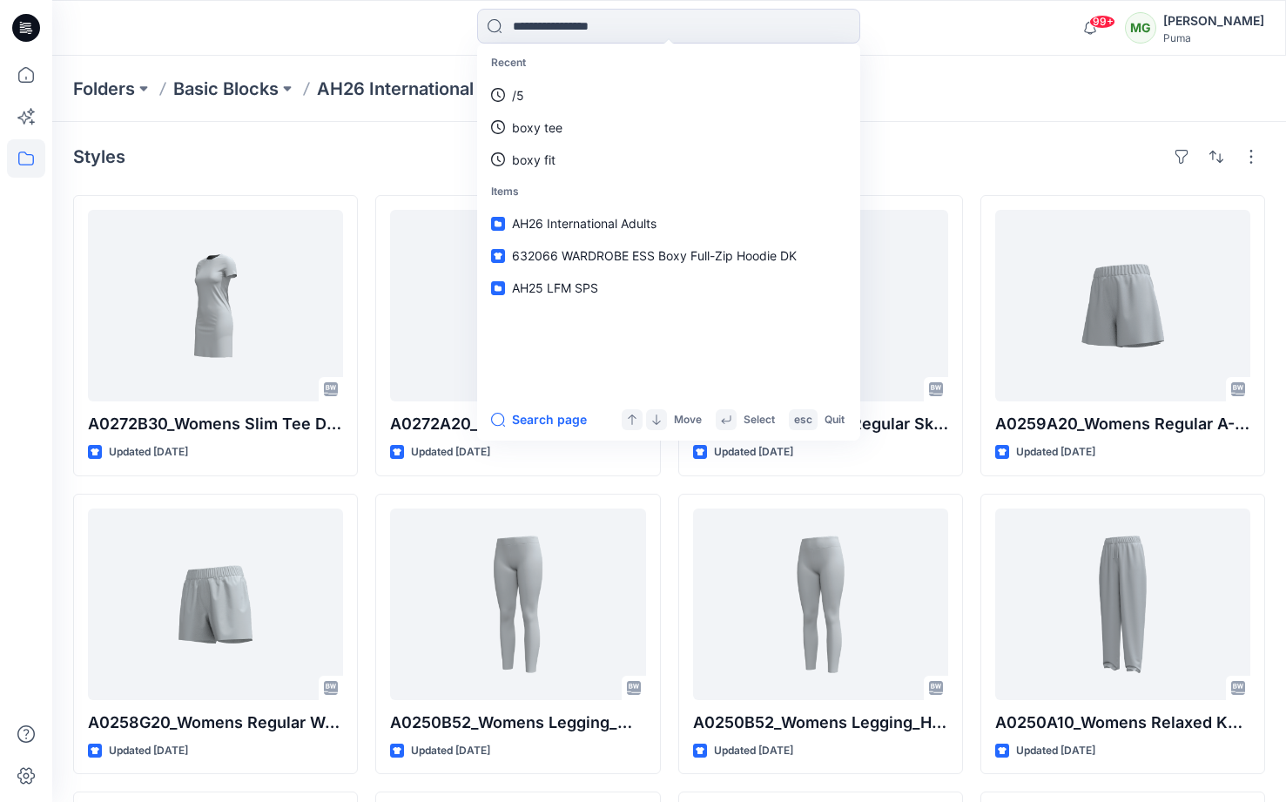  I want to click on p: Select, so click(759, 420).